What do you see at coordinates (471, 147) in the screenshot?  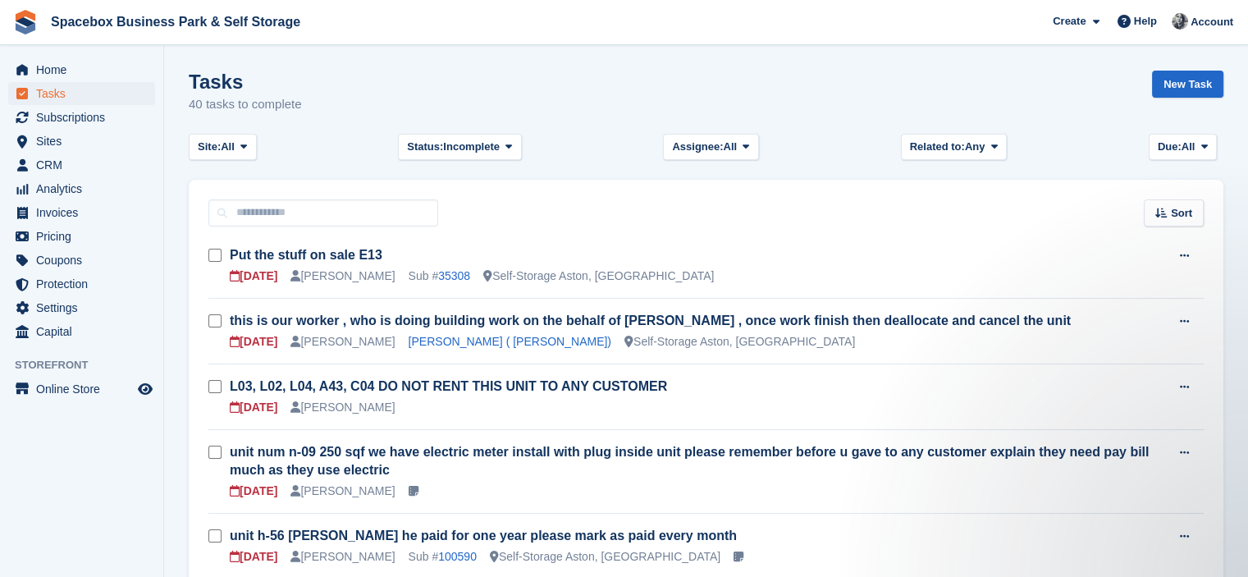 I see `span: Incomplete` at bounding box center [471, 147].